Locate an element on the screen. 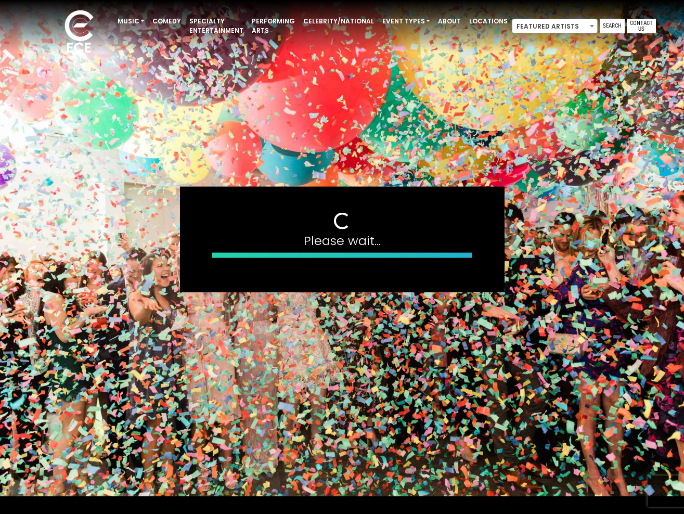 The width and height of the screenshot is (684, 514). h4: Please wait... is located at coordinates (342, 241).